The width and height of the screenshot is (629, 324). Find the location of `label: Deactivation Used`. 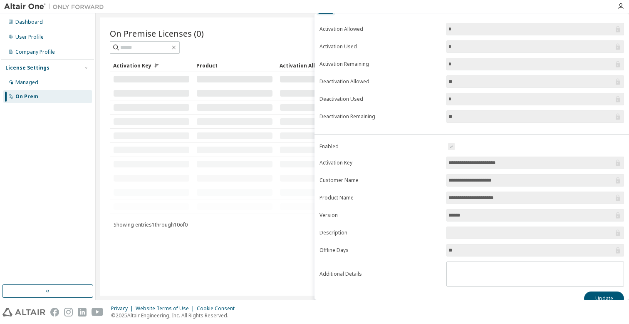

label: Deactivation Used is located at coordinates (380, 99).